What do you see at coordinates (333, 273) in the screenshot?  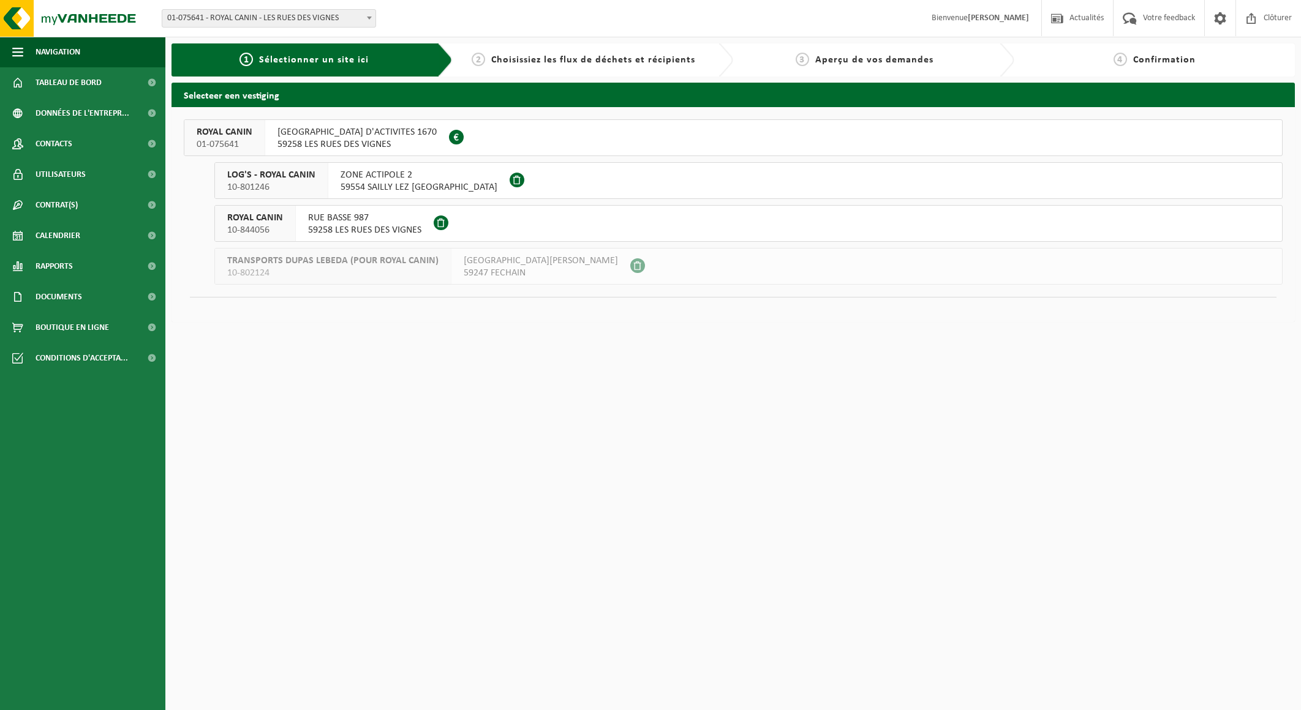 I see `span: 10-802124` at bounding box center [333, 273].